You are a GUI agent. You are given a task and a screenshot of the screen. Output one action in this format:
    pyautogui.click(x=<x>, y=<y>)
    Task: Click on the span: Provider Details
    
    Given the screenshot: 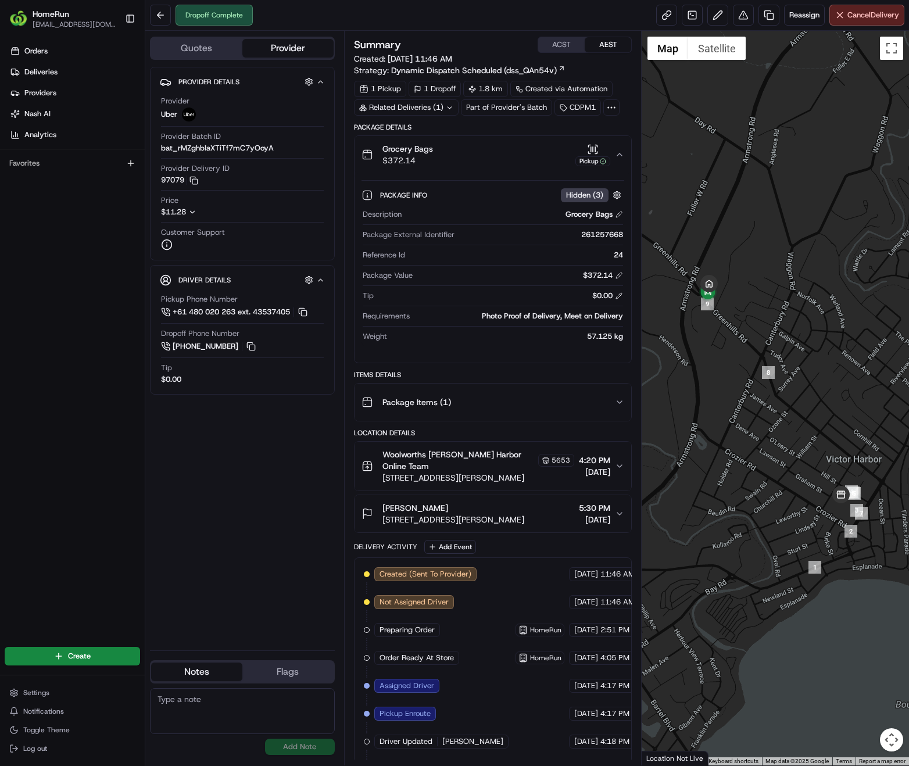 What is the action you would take?
    pyautogui.click(x=209, y=82)
    